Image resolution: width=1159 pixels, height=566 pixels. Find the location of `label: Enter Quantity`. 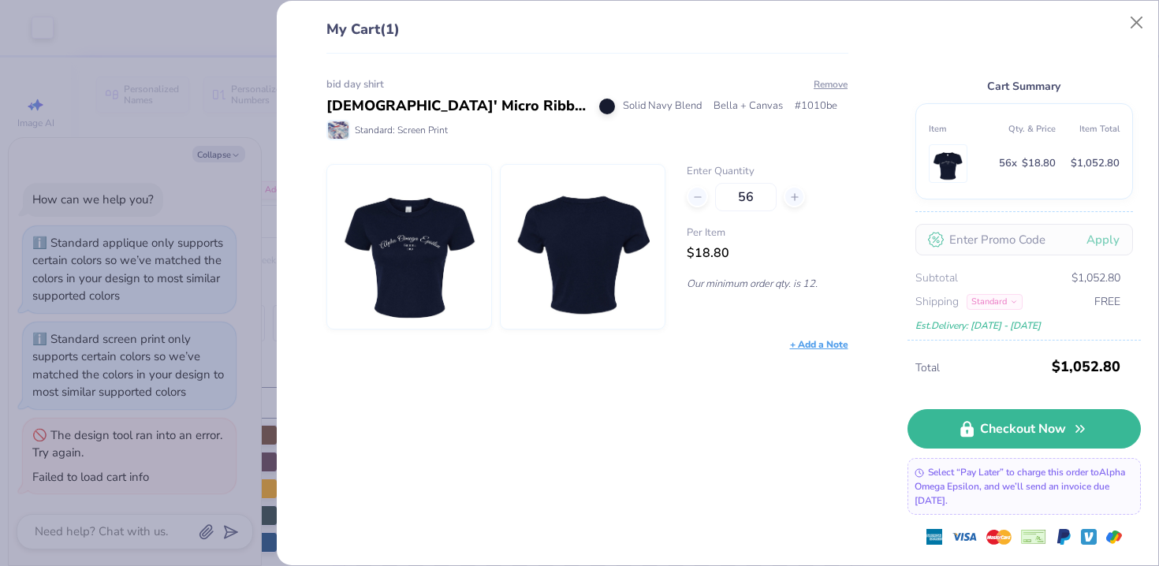

label: Enter Quantity is located at coordinates (767, 172).